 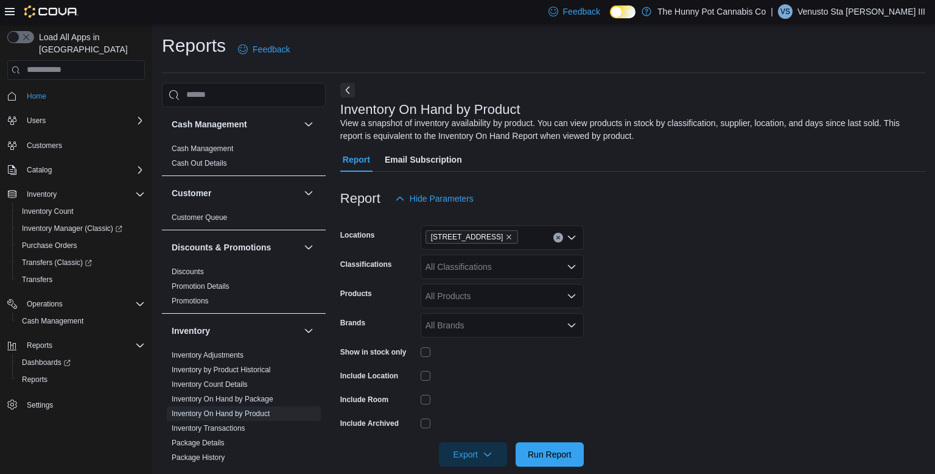 I want to click on span: Inventory, so click(x=41, y=194).